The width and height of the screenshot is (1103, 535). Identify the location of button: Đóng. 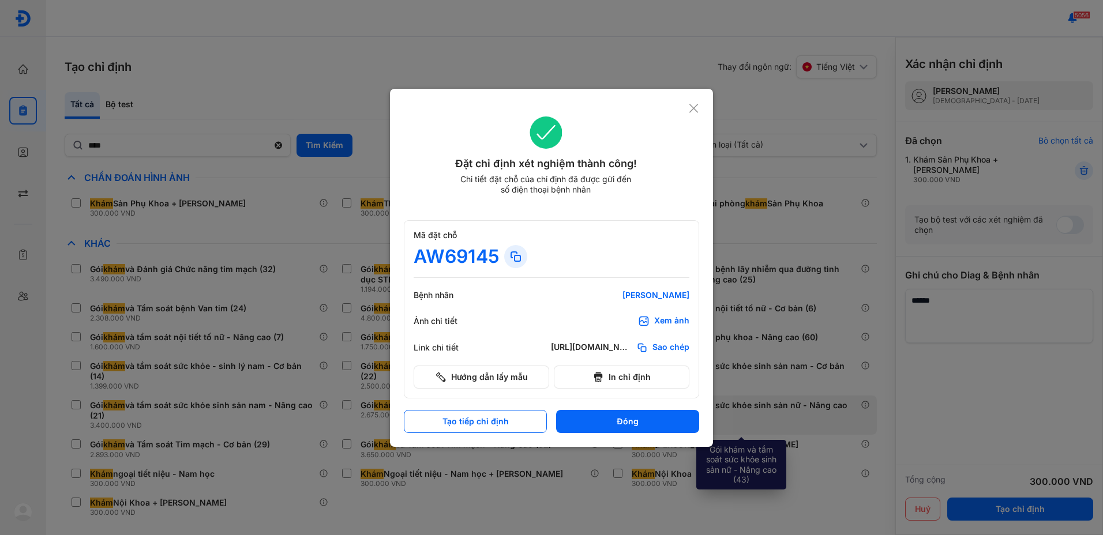
(628, 422).